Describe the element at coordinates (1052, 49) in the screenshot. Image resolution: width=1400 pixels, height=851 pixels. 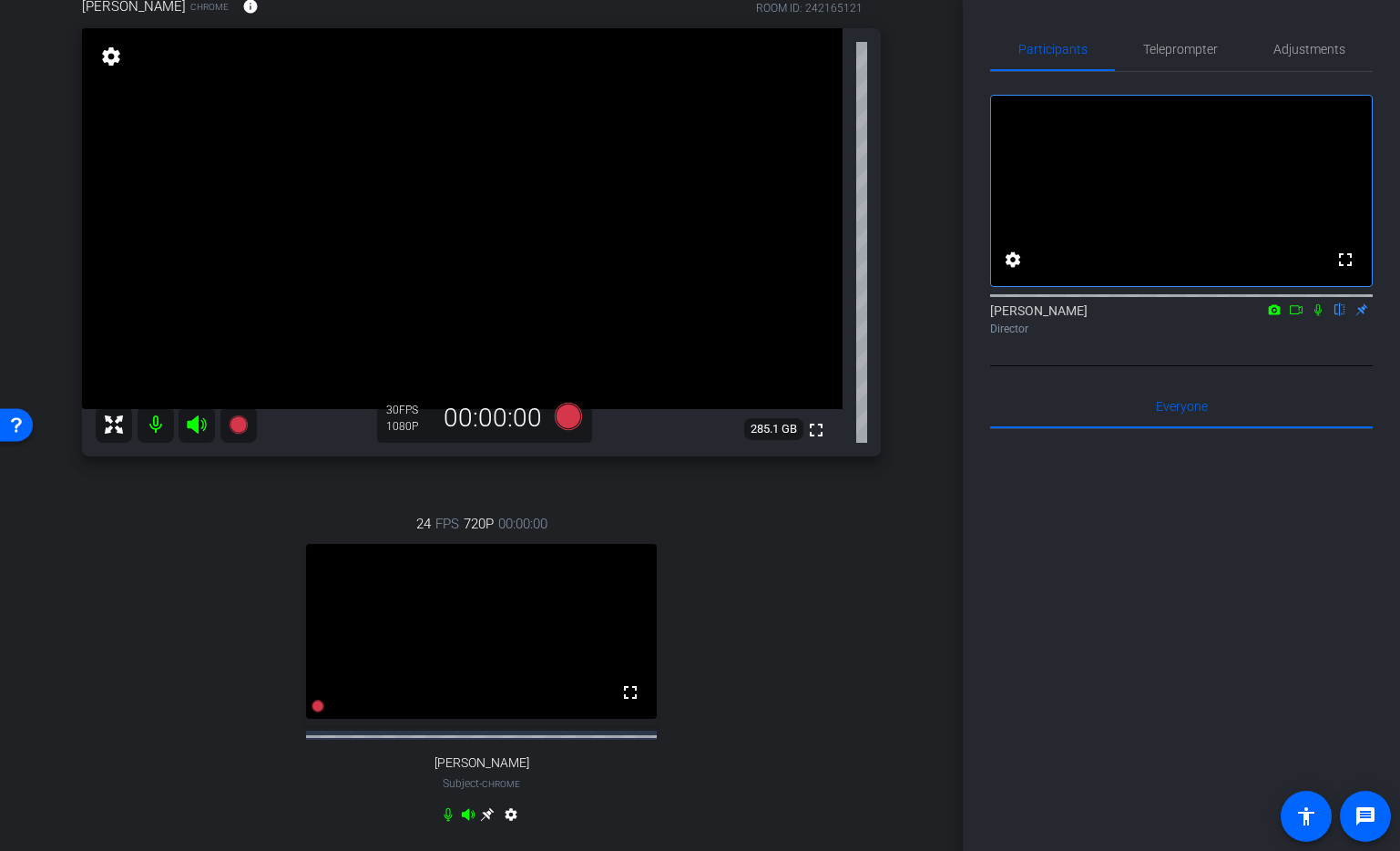
I see `span: Participants` at that location.